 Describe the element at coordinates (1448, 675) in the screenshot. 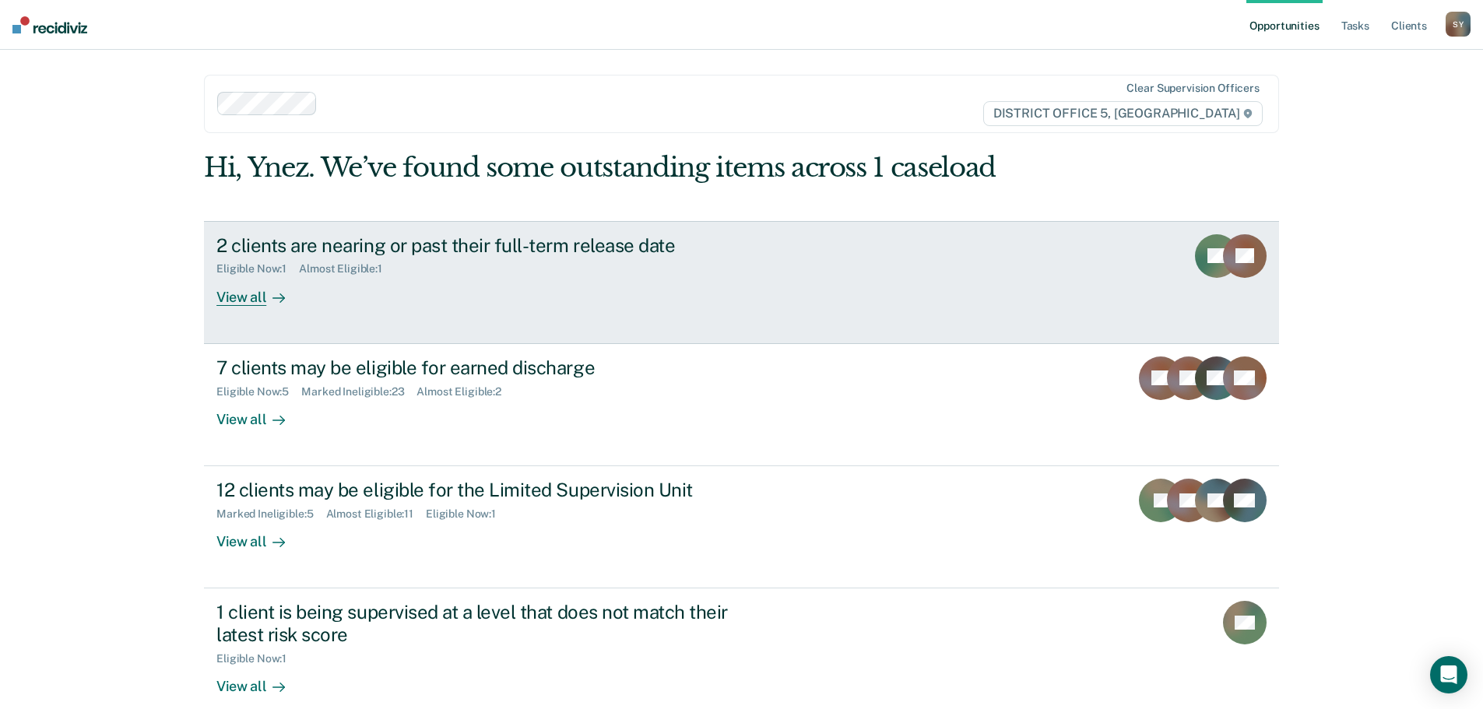

I see `div: Open Intercom Messenger` at that location.